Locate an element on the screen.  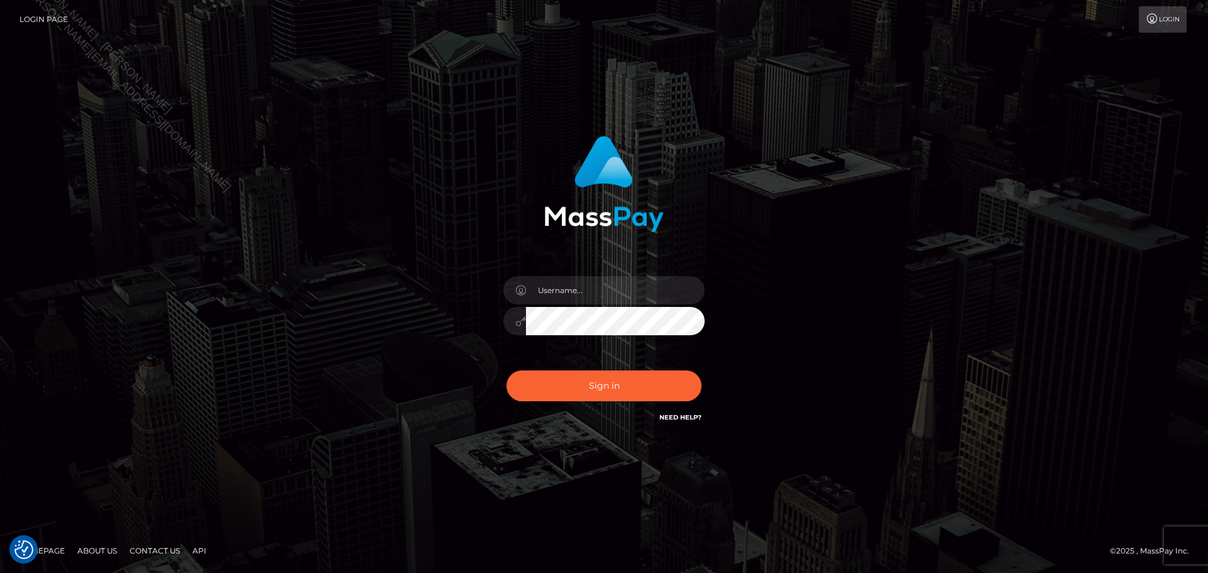
a: Contact Us is located at coordinates (155, 550).